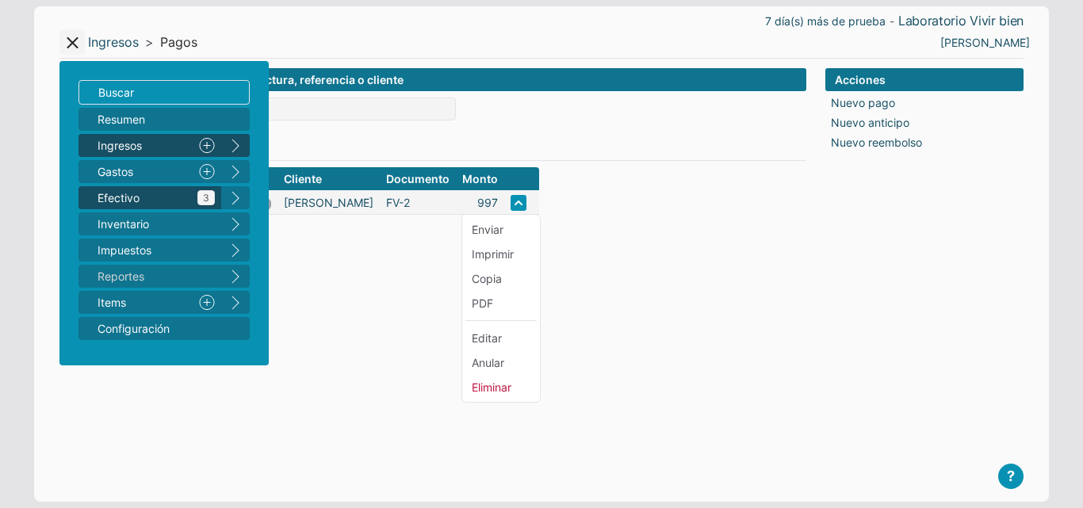 This screenshot has height=508, width=1083. Describe the element at coordinates (870, 122) in the screenshot. I see `a: Nuevo anticipo` at that location.